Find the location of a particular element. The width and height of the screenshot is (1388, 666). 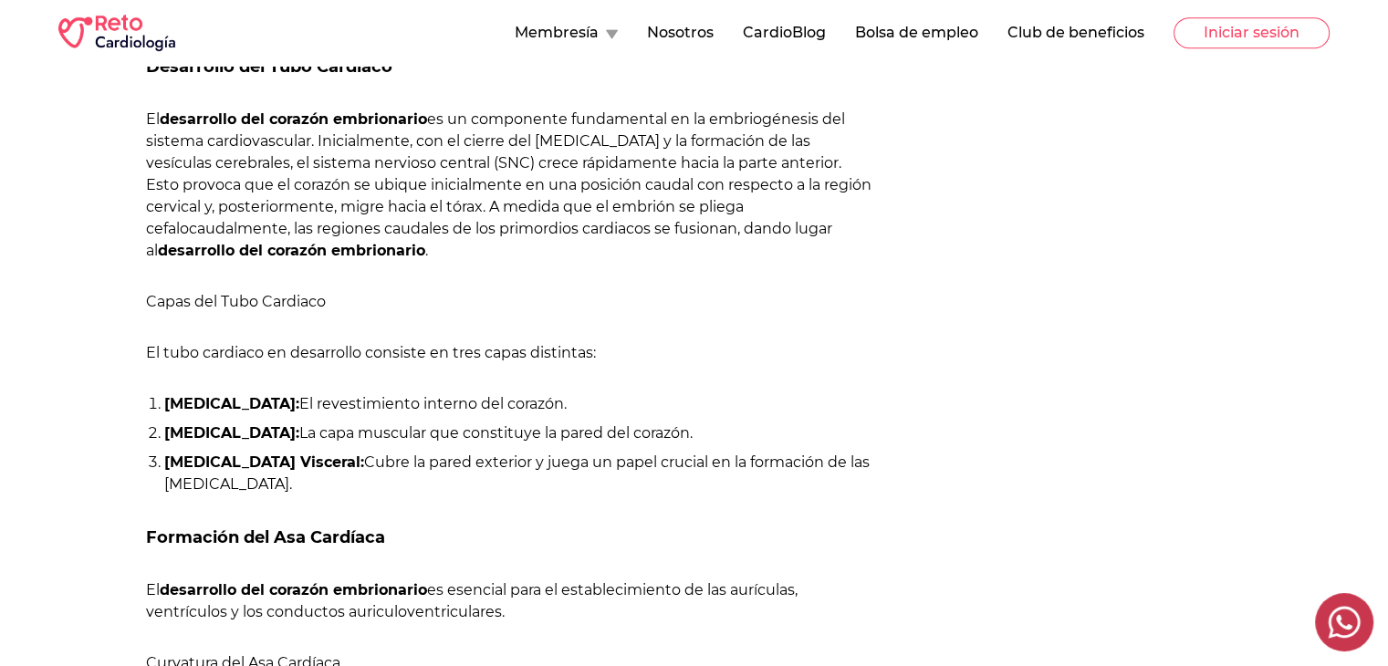

p: El tubo cardiaco en desarrollo consiste en tres capas distintas: is located at coordinates (511, 353).